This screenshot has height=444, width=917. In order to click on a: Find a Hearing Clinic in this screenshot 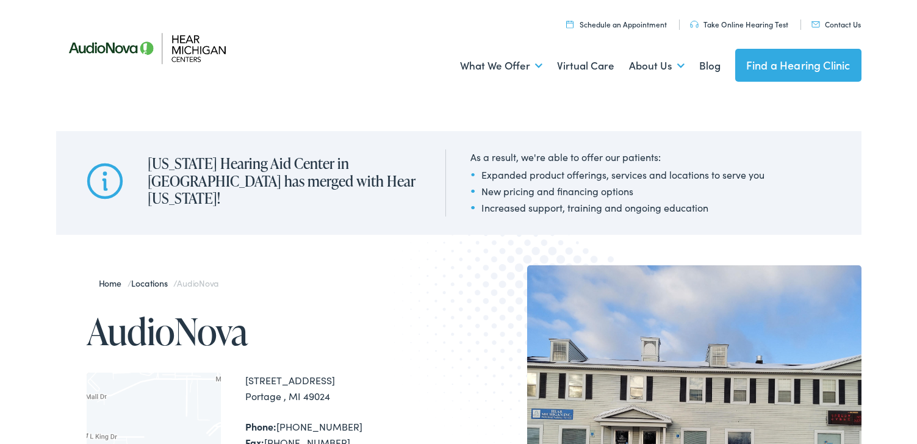, I will do `click(798, 65)`.